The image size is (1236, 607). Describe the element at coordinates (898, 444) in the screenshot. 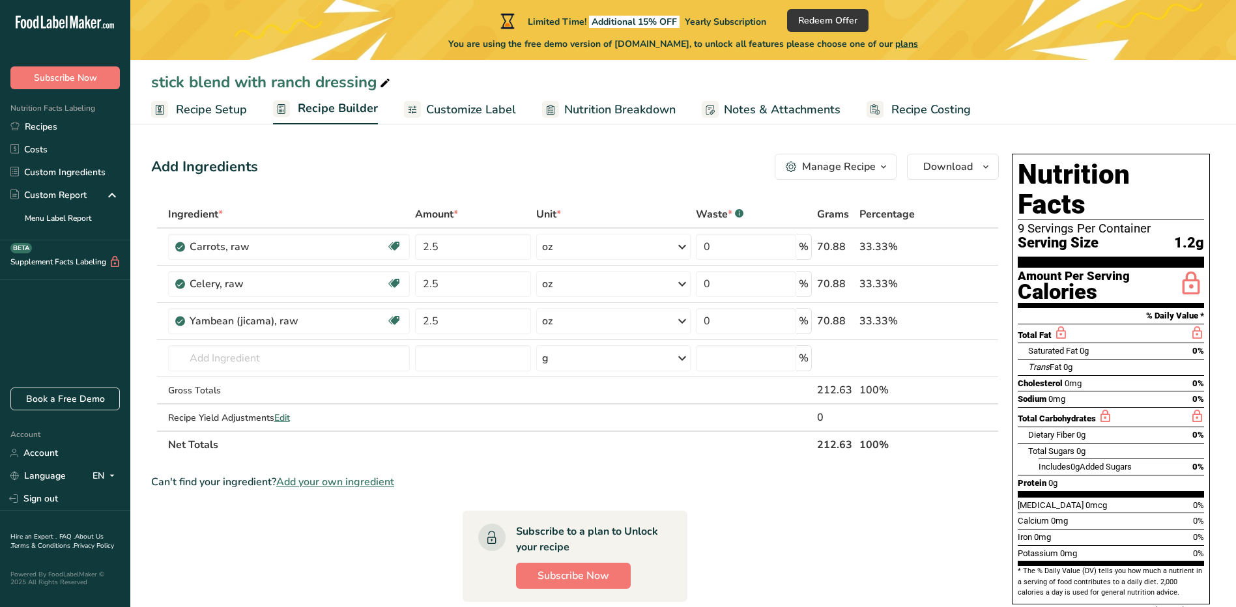

I see `th: 100%` at that location.